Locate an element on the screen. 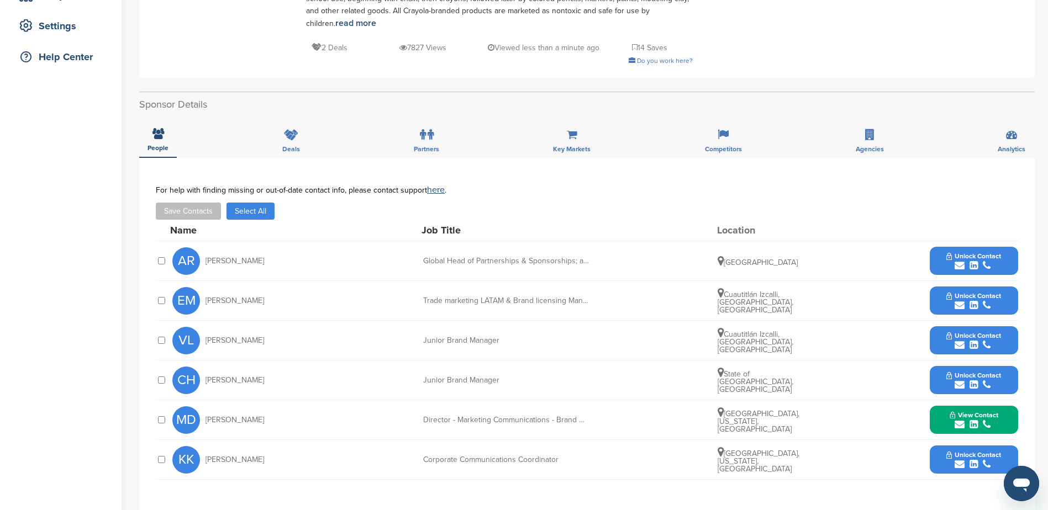  span: AR is located at coordinates (186, 261).